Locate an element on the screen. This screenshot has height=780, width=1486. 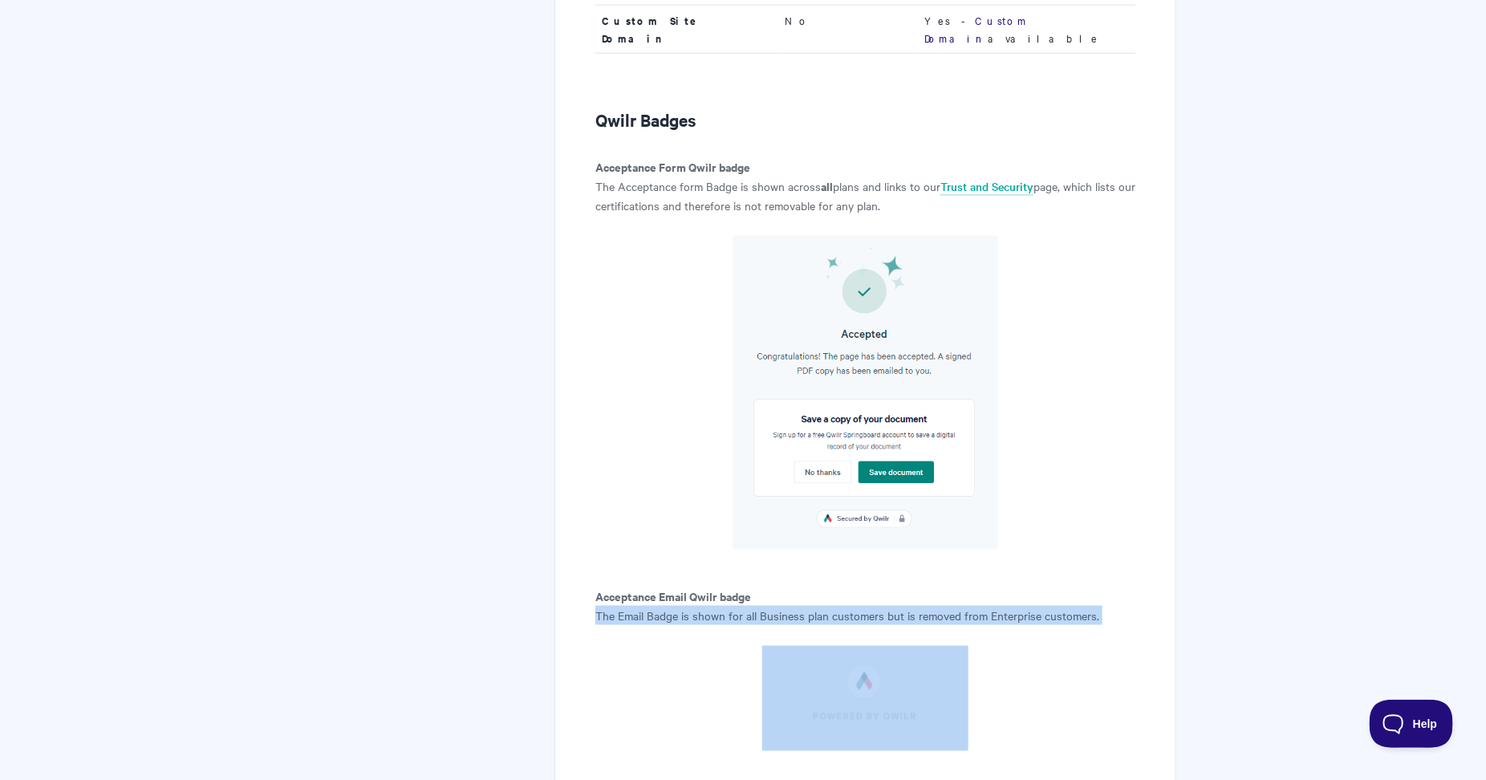
td: No is located at coordinates (849, 30).